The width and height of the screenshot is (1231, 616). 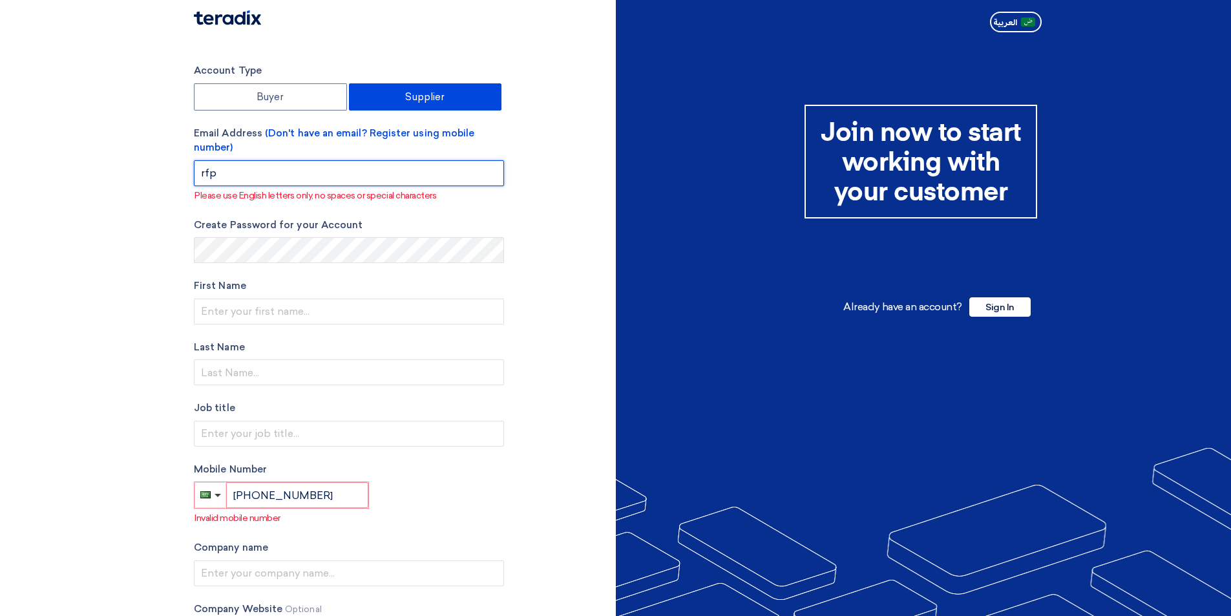 I want to click on span: Already have an account?, so click(x=902, y=306).